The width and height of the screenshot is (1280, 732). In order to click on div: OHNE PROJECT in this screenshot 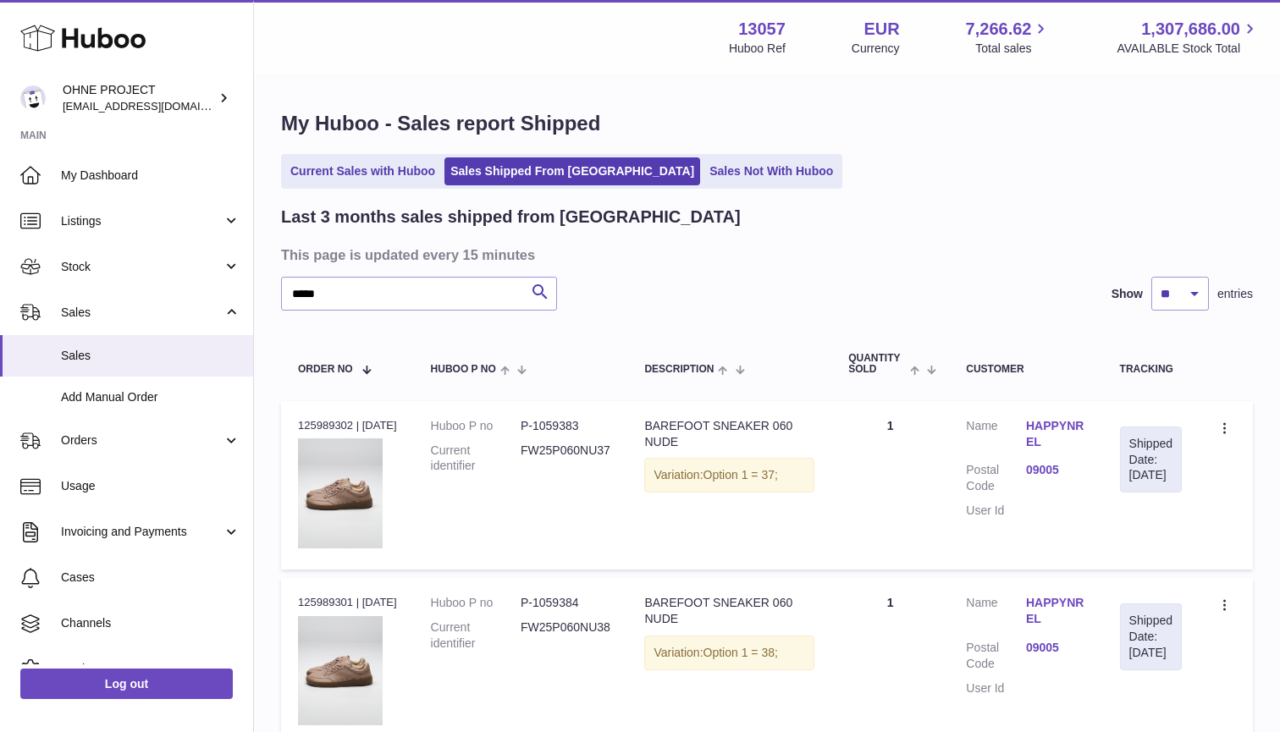, I will do `click(139, 98)`.